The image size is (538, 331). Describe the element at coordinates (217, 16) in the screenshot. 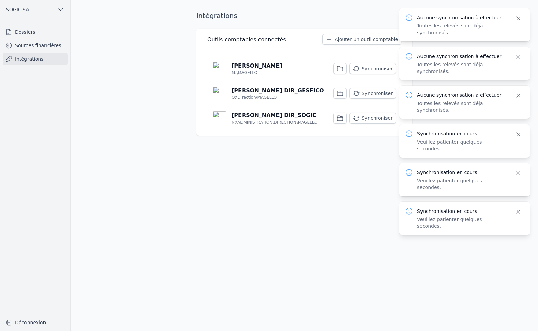

I see `h1: Intégrations` at that location.